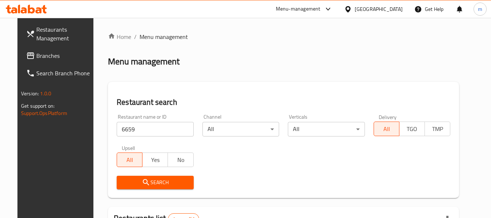 The width and height of the screenshot is (491, 218). What do you see at coordinates (65, 56) in the screenshot?
I see `span: Branches` at bounding box center [65, 56].